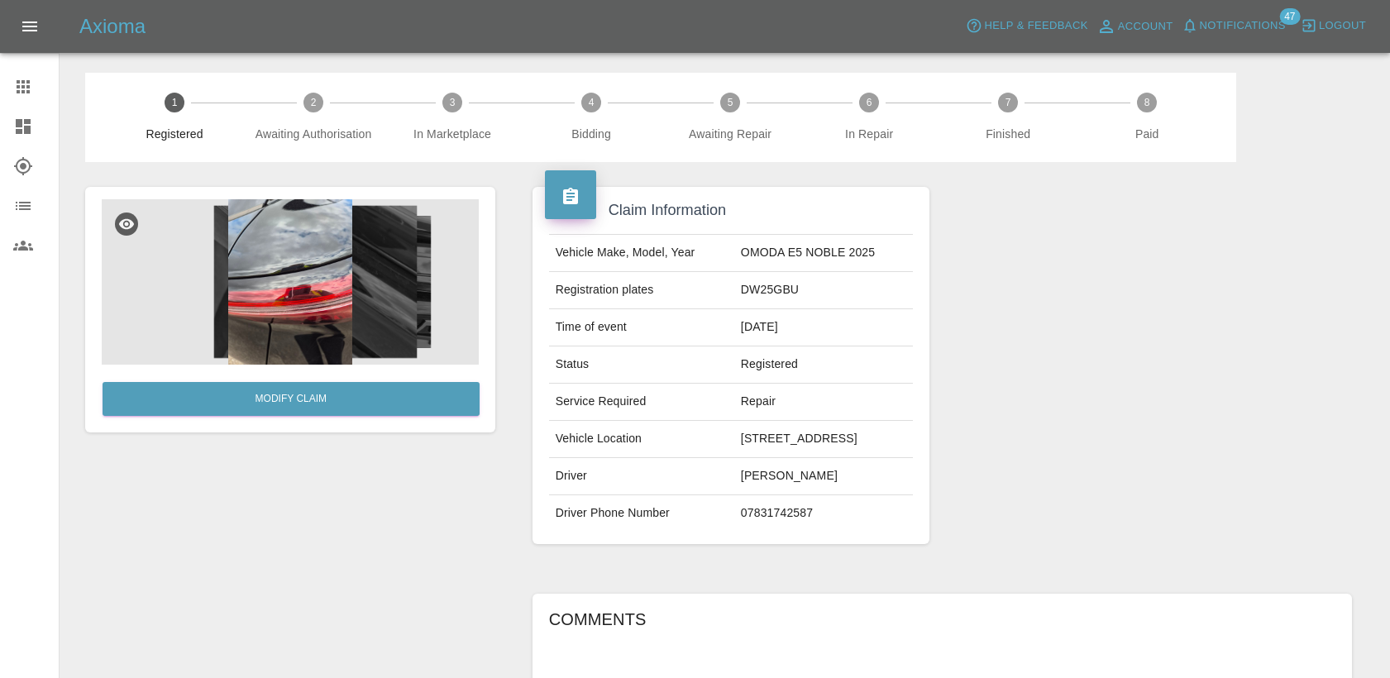 The image size is (1390, 678). I want to click on img: b5fc8f2f-2c62-413b-a40f-bb491be34080, so click(290, 282).